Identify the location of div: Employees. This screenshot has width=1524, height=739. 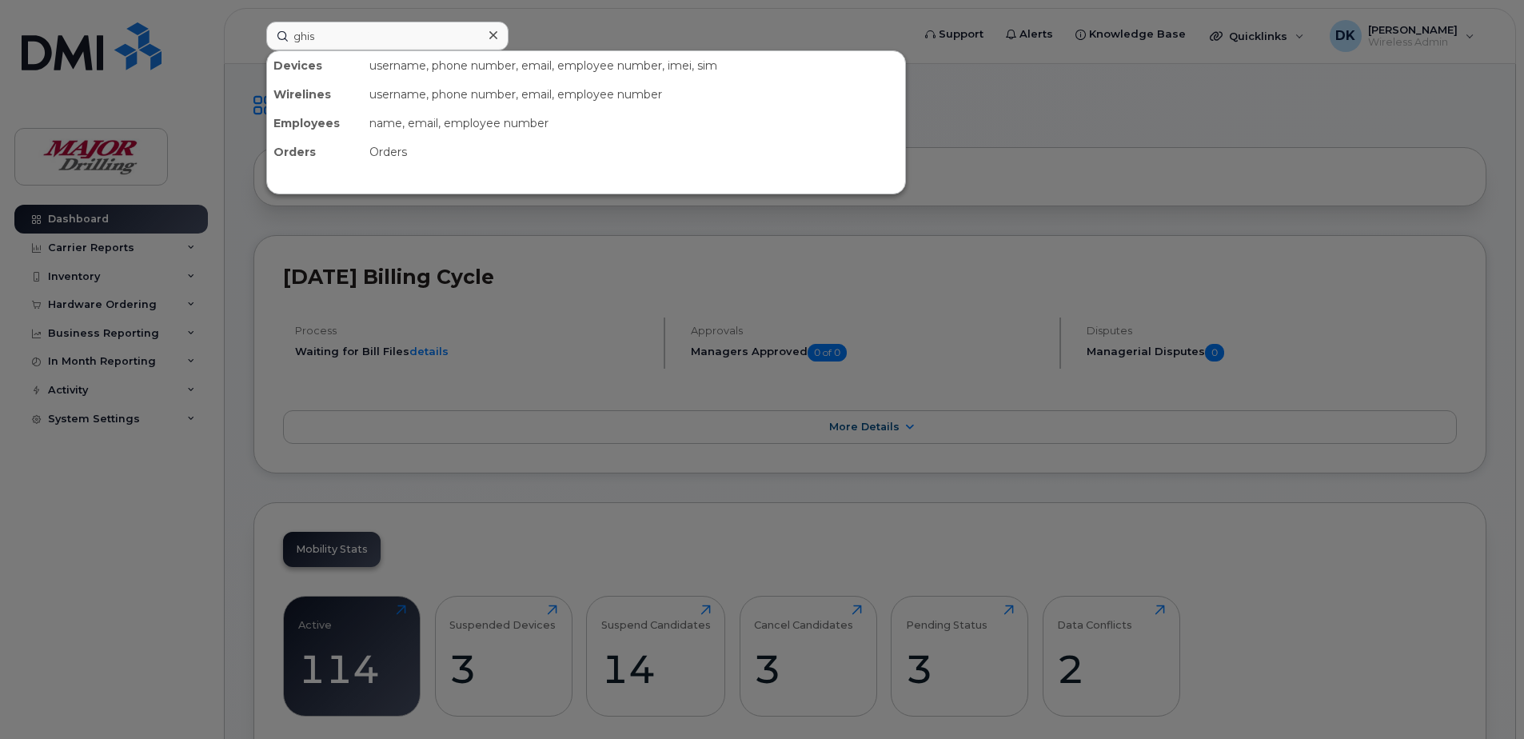
(315, 123).